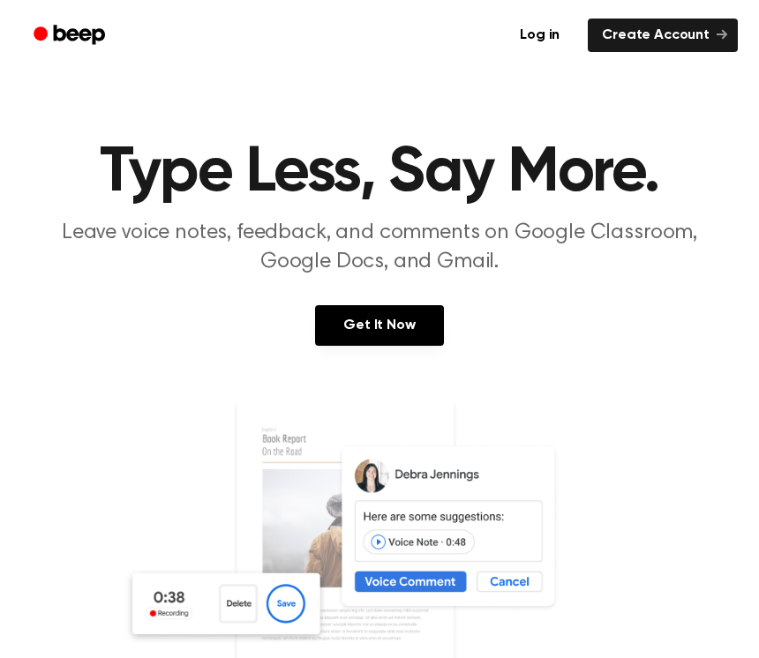  Describe the element at coordinates (379, 173) in the screenshot. I see `h1: Type Less, Say More.` at that location.